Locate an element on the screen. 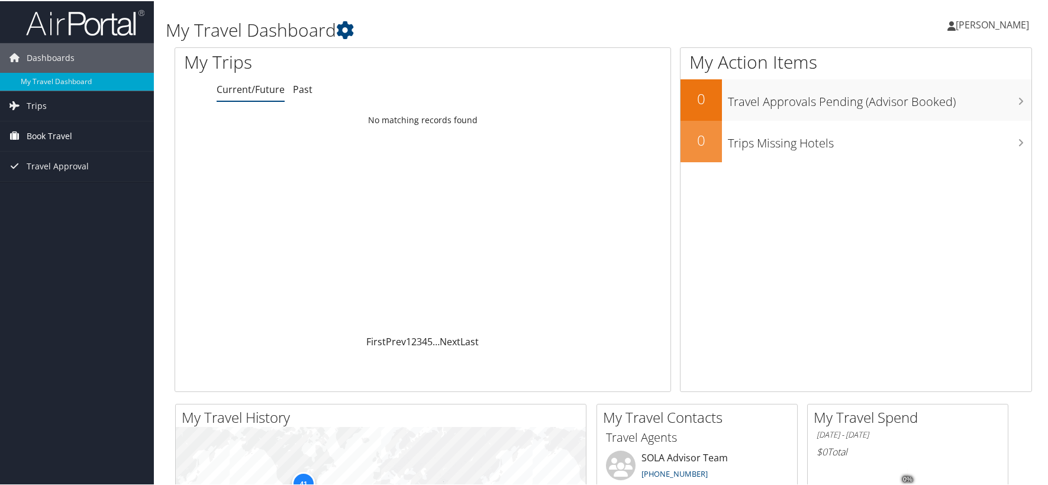  a: Last is located at coordinates (469, 340).